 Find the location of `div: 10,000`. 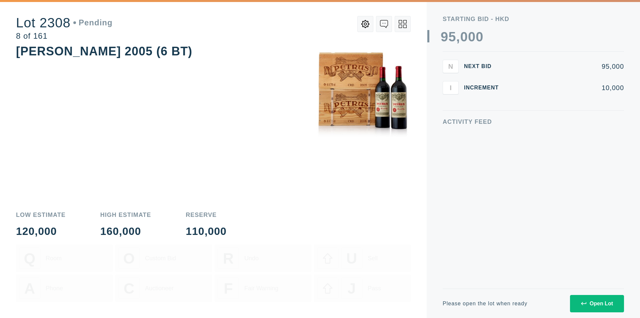

div: 10,000 is located at coordinates (567, 88).